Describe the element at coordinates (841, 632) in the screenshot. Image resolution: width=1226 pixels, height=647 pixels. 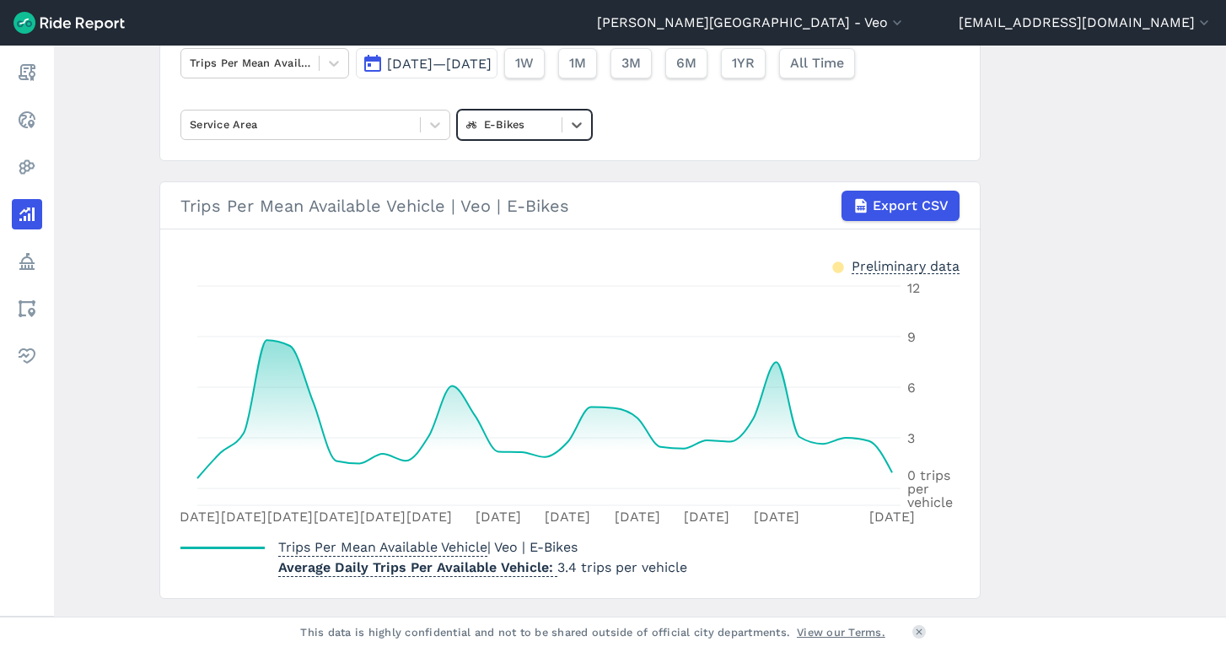
I see `a: View our Terms.` at that location.